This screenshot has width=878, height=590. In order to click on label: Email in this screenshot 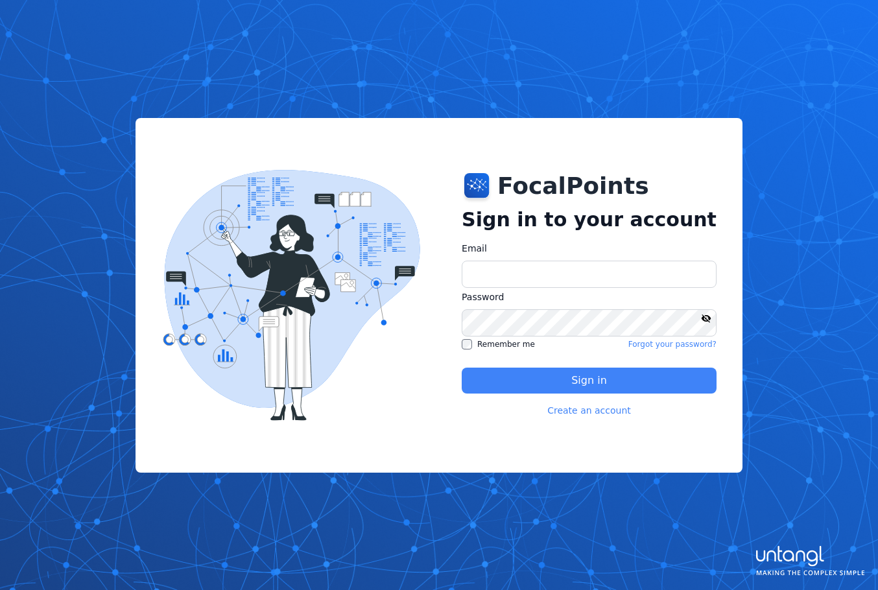, I will do `click(589, 248)`.